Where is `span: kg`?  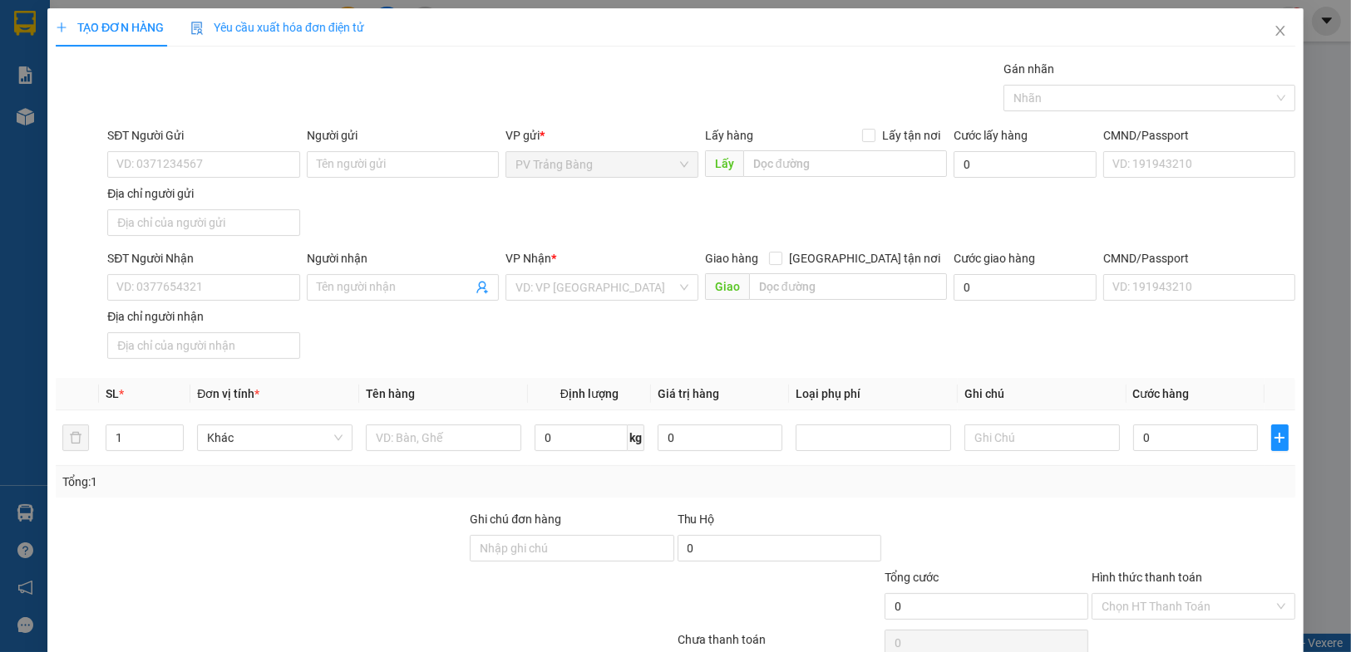 span: kg is located at coordinates (636, 438).